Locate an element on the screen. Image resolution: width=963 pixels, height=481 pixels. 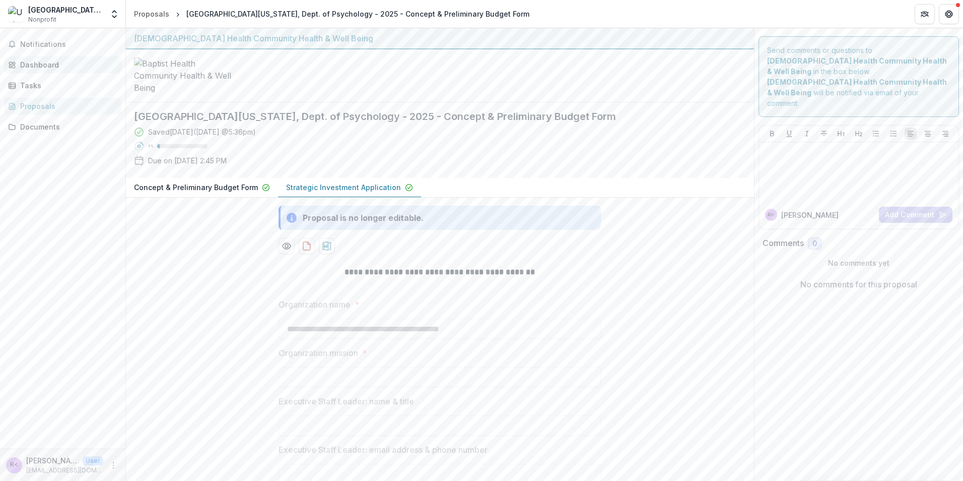
div: Tasks is located at coordinates (67, 85).